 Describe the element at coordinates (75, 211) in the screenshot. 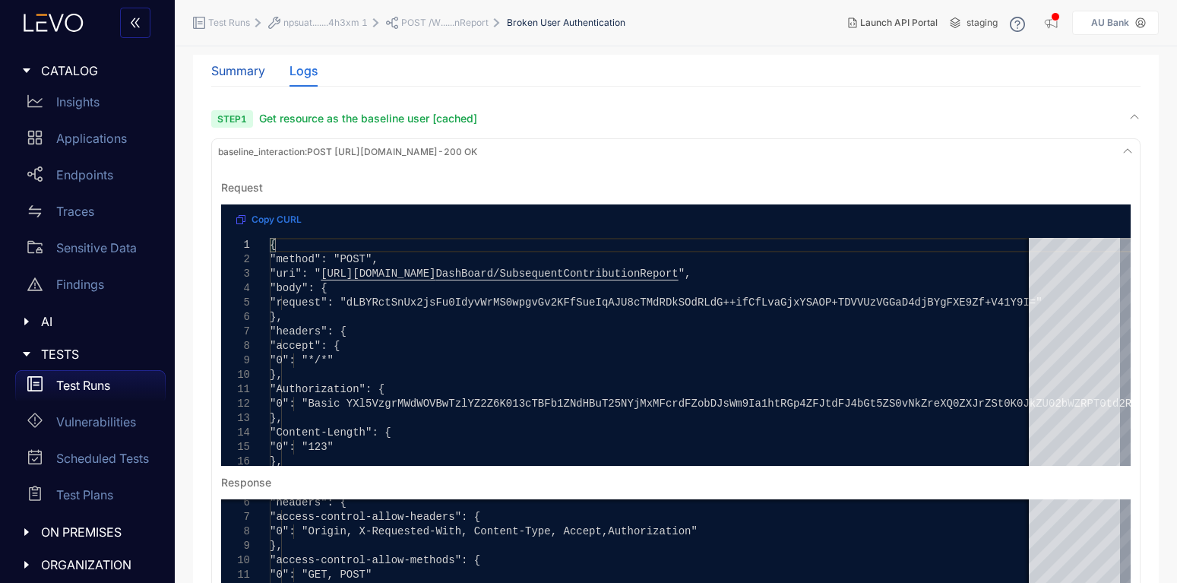

I see `p: Traces` at that location.